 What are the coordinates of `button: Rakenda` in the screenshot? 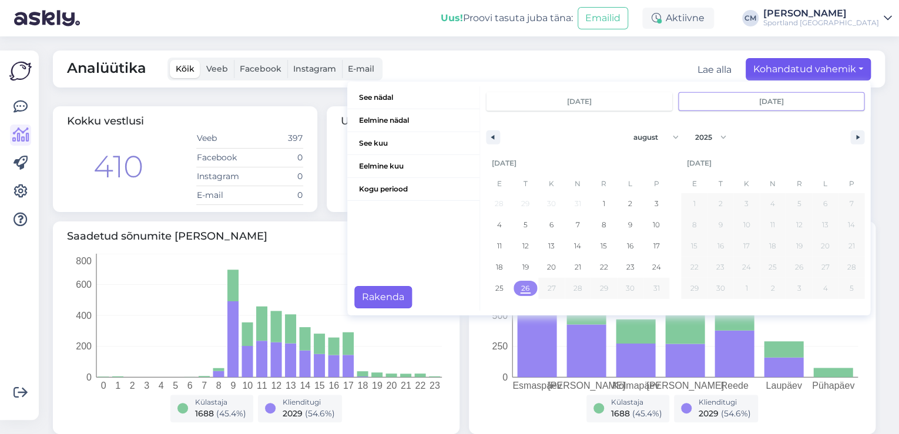 It's located at (383, 297).